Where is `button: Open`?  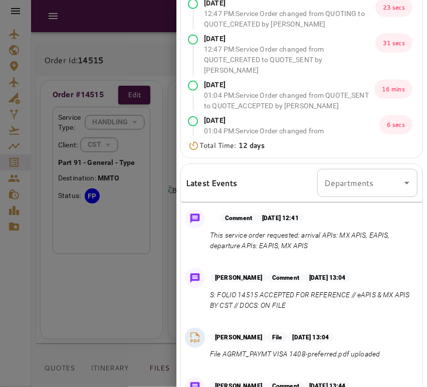 button: Open is located at coordinates (407, 183).